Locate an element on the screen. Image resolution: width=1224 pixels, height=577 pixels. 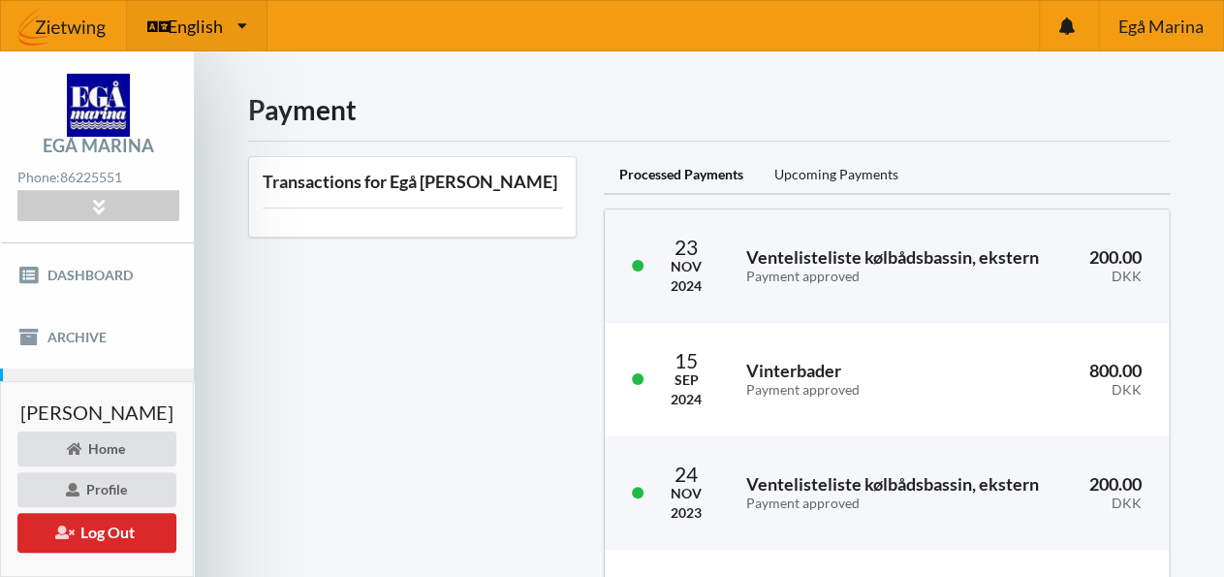
img: logo is located at coordinates (98, 105).